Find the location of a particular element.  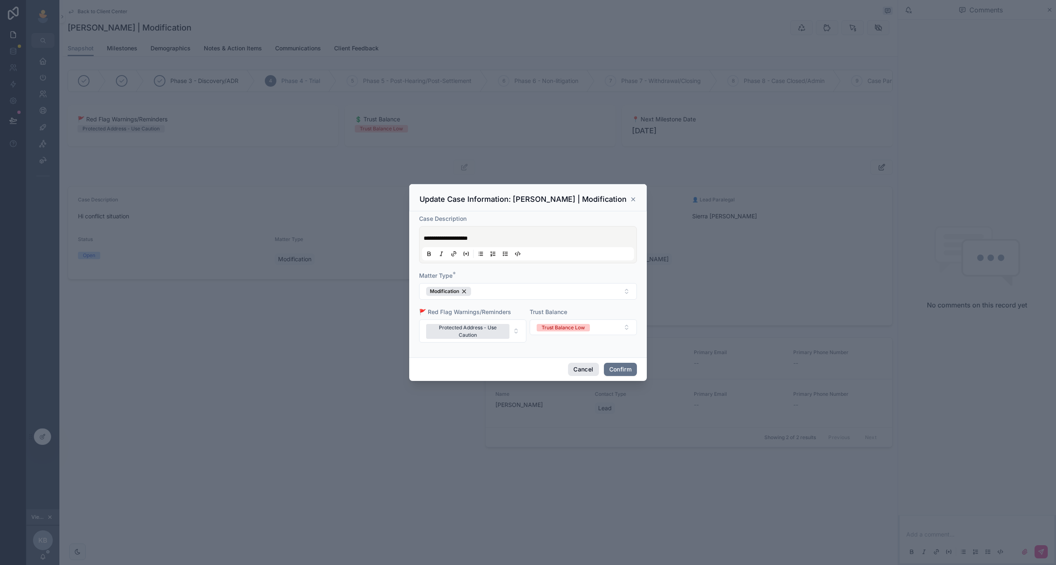

button: Cancel is located at coordinates (583, 369).